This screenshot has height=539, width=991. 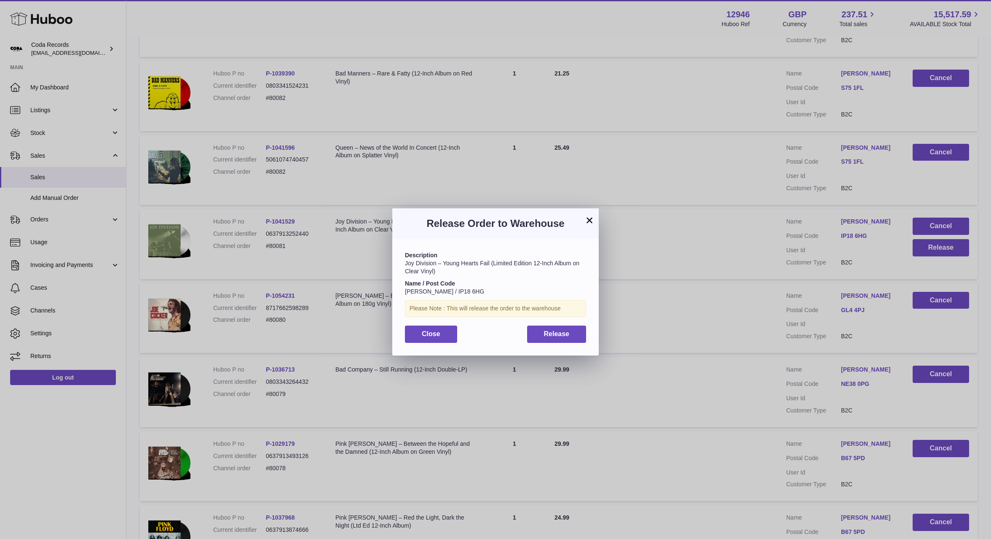 I want to click on button: Close, so click(x=431, y=334).